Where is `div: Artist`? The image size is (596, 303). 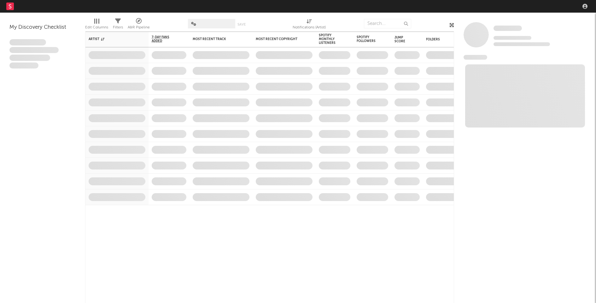 div: Artist is located at coordinates (112, 39).